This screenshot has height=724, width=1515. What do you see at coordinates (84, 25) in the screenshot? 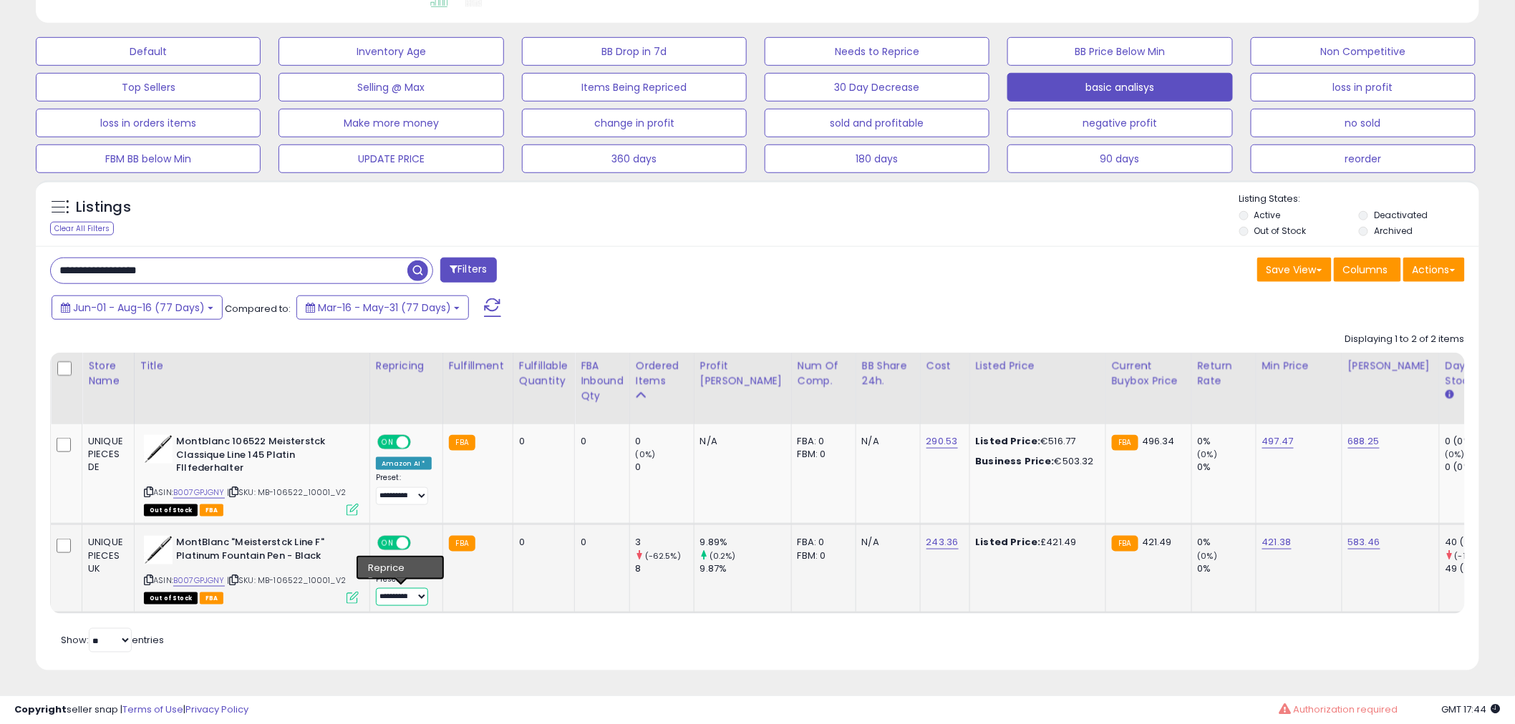
I see `p: Active` at bounding box center [84, 25].